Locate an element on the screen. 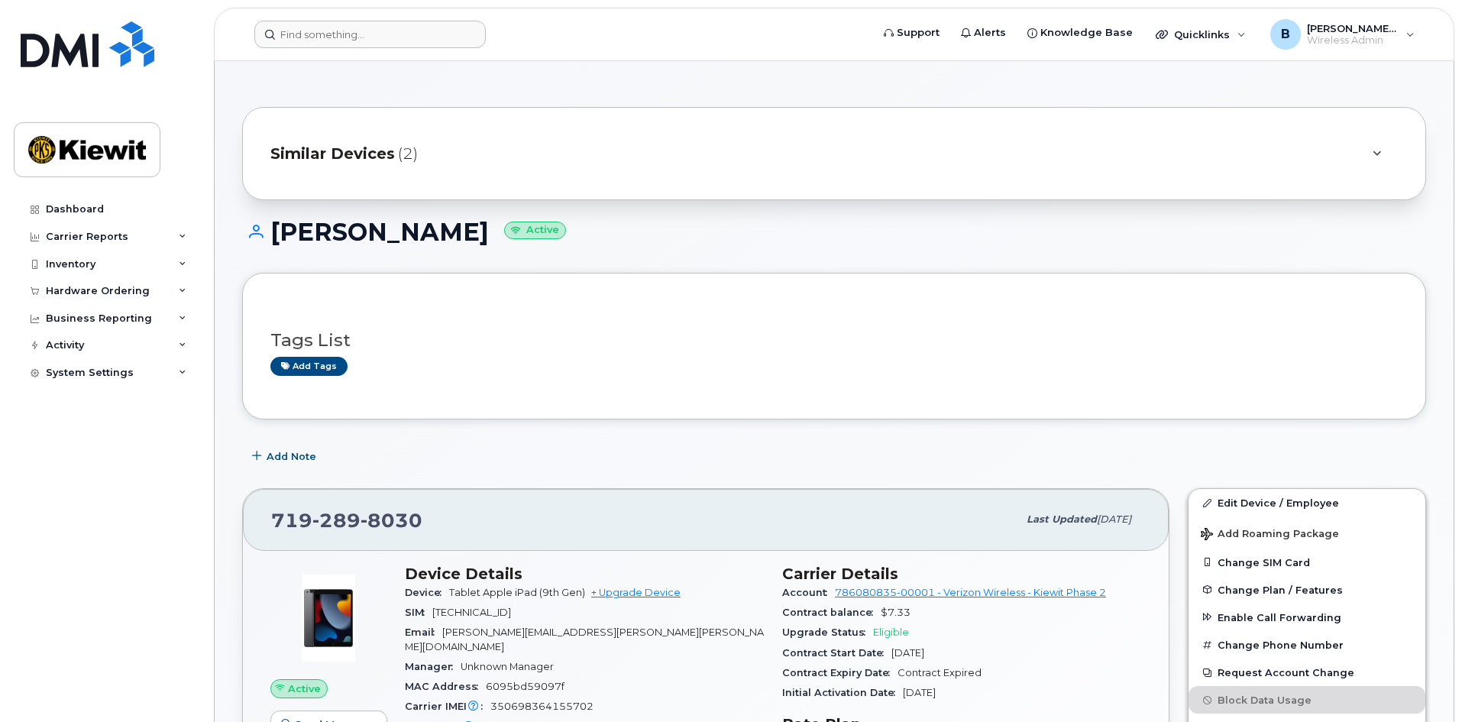 This screenshot has height=722, width=1462. span: Contract Start Date is located at coordinates (836, 652).